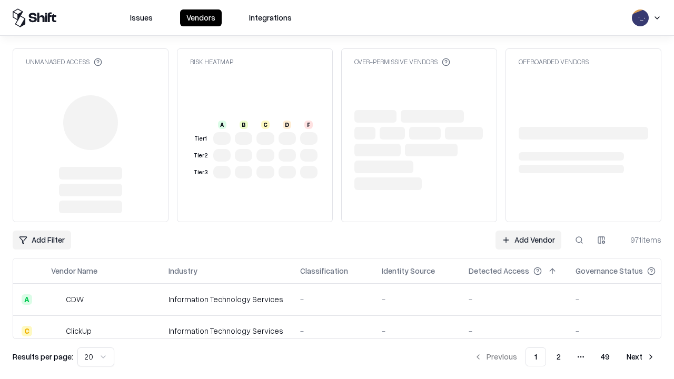 The width and height of the screenshot is (674, 379). What do you see at coordinates (56, 331) in the screenshot?
I see `img: ClickUp` at bounding box center [56, 331].